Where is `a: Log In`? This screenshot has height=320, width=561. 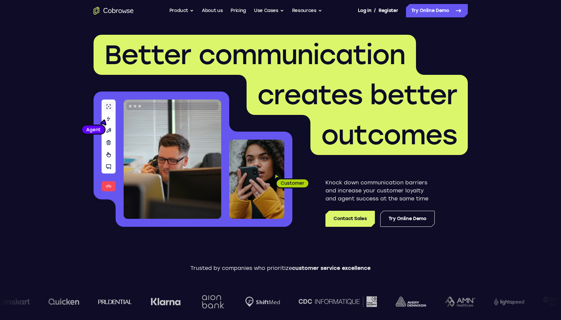 a: Log In is located at coordinates (365, 11).